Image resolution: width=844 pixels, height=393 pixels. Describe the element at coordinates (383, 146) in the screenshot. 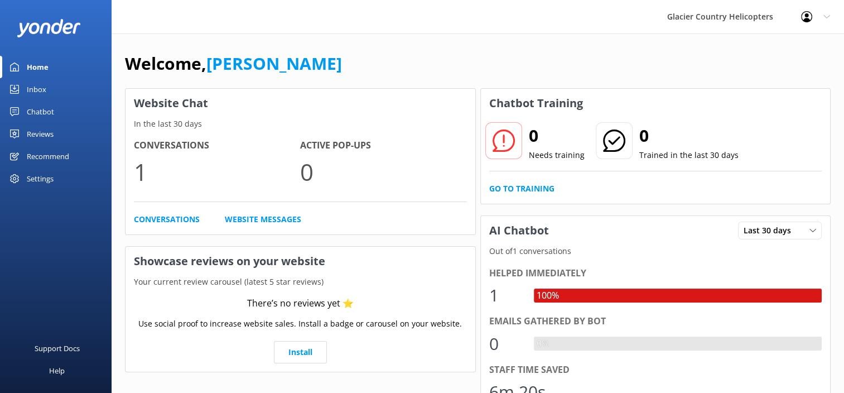

I see `h4: Active Pop-ups` at that location.